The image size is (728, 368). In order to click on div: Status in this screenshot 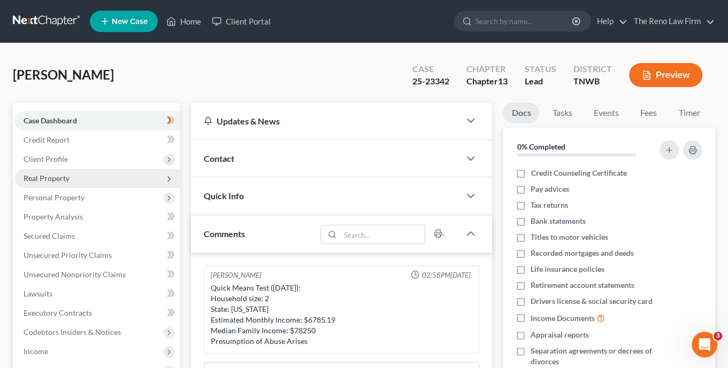, I will do `click(540, 69)`.